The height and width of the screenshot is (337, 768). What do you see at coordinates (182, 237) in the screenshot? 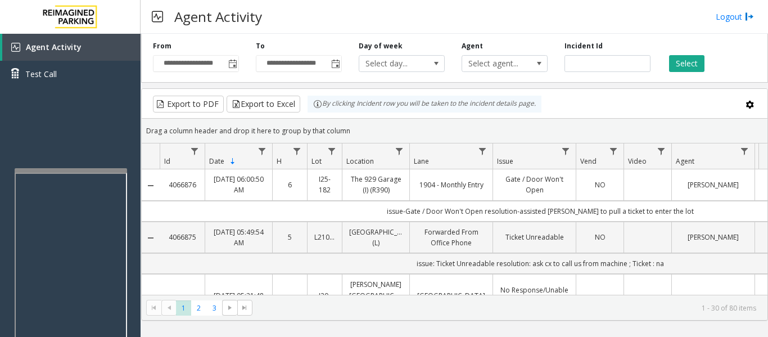
I see `a: 4066875` at bounding box center [182, 237].